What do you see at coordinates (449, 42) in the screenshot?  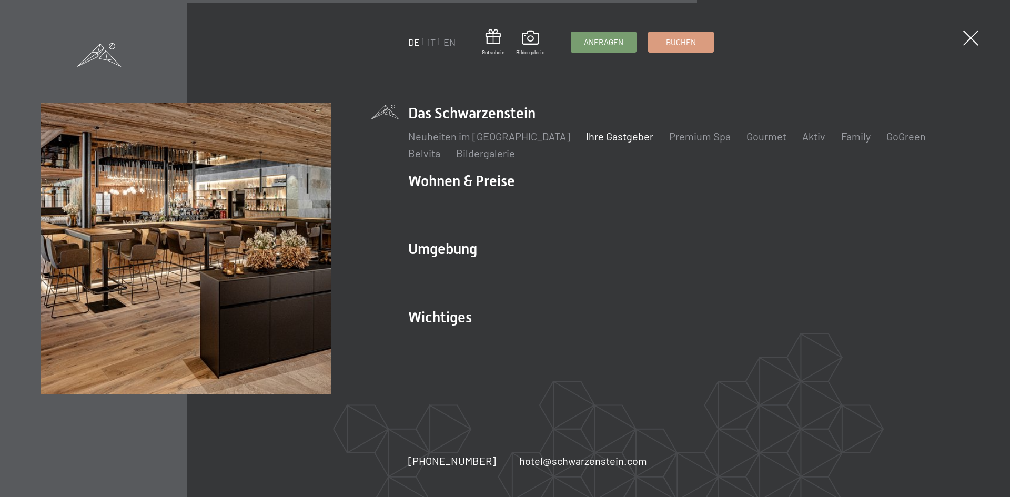 I see `a: EN` at bounding box center [449, 42].